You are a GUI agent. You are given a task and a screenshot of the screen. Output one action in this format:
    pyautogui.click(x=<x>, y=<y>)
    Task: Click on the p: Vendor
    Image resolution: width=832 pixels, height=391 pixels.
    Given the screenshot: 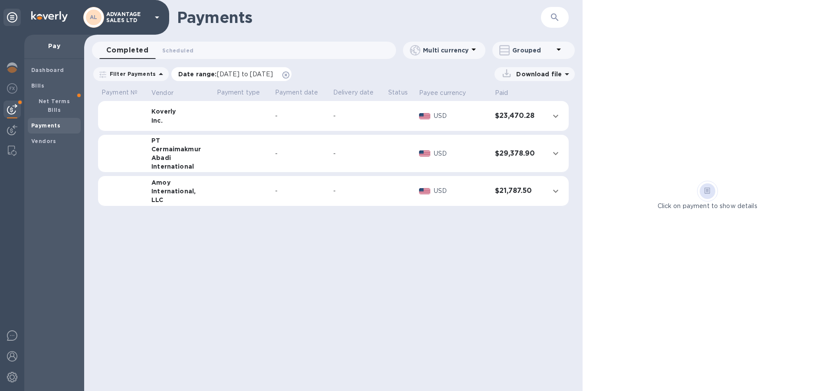 What is the action you would take?
    pyautogui.click(x=162, y=93)
    